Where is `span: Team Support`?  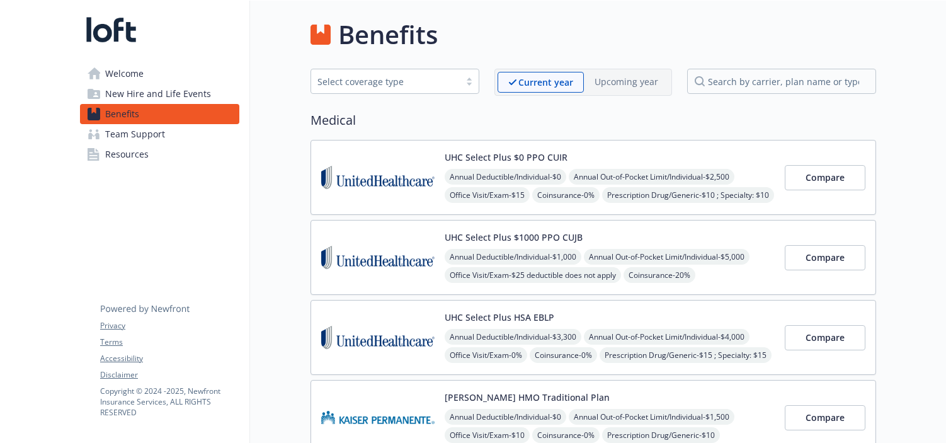
span: Team Support is located at coordinates (135, 134).